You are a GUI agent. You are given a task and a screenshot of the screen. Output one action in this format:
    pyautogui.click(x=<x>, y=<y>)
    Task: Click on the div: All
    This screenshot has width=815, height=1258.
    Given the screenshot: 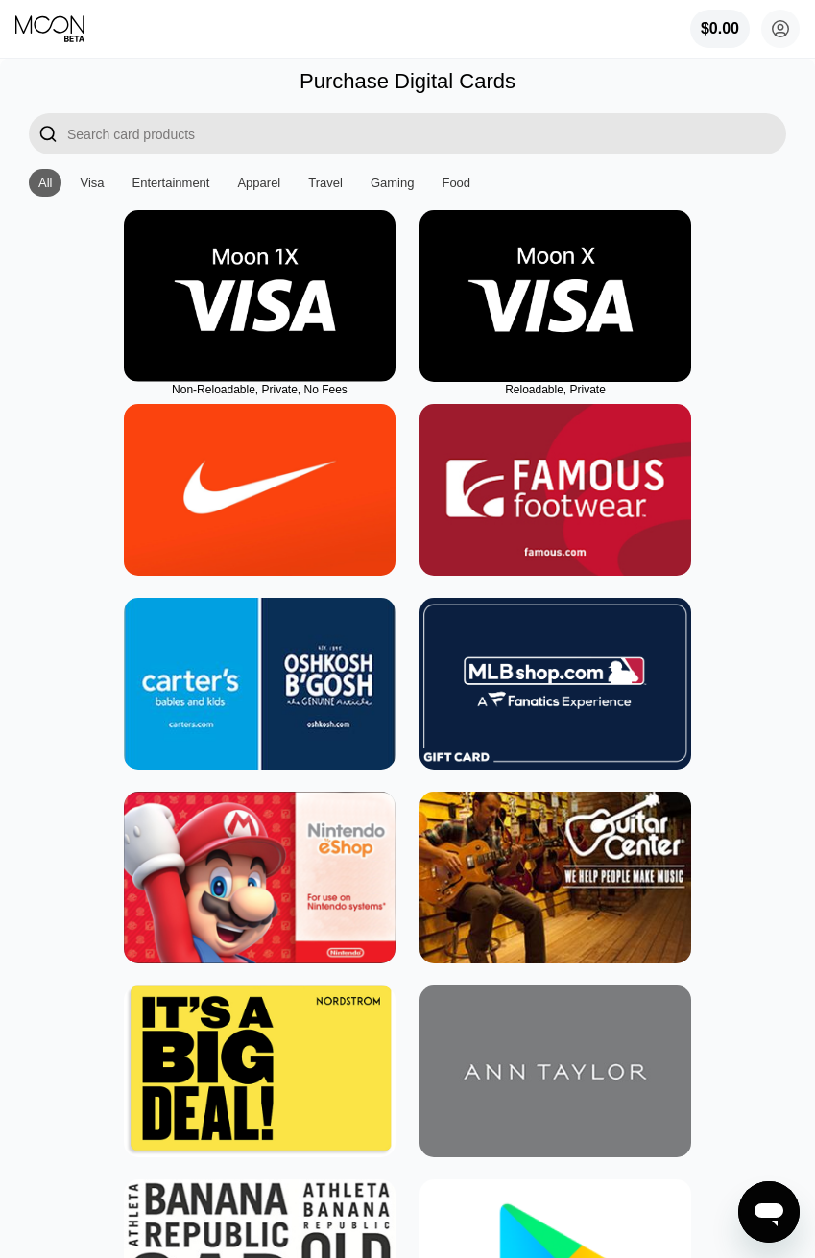 What is the action you would take?
    pyautogui.click(x=45, y=182)
    